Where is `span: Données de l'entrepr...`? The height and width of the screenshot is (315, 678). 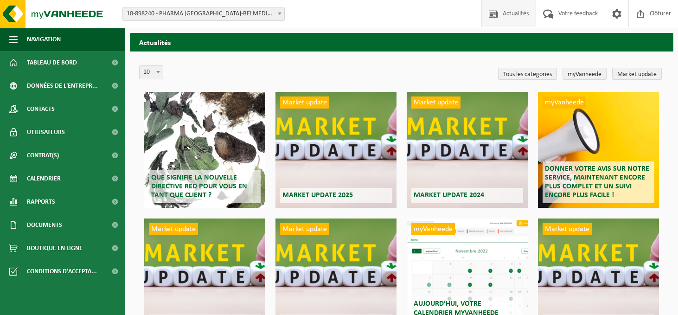
span: Données de l'entrepr... is located at coordinates (62, 86).